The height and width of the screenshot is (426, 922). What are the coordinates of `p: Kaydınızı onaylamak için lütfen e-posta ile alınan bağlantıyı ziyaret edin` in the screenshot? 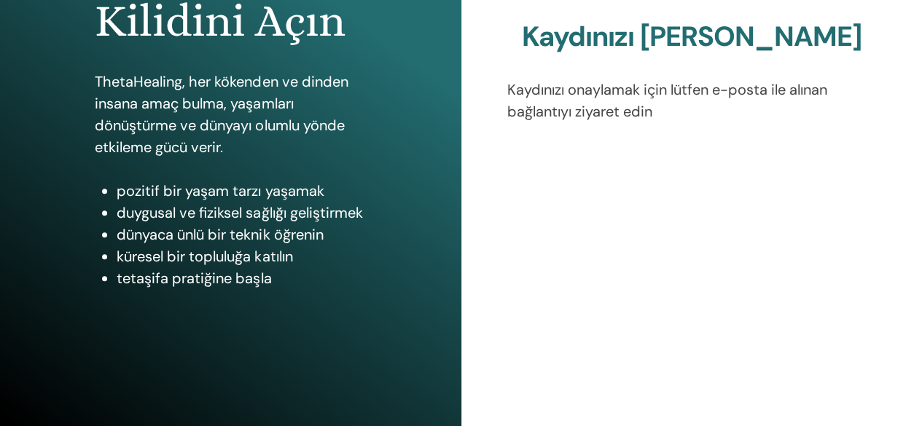 It's located at (692, 101).